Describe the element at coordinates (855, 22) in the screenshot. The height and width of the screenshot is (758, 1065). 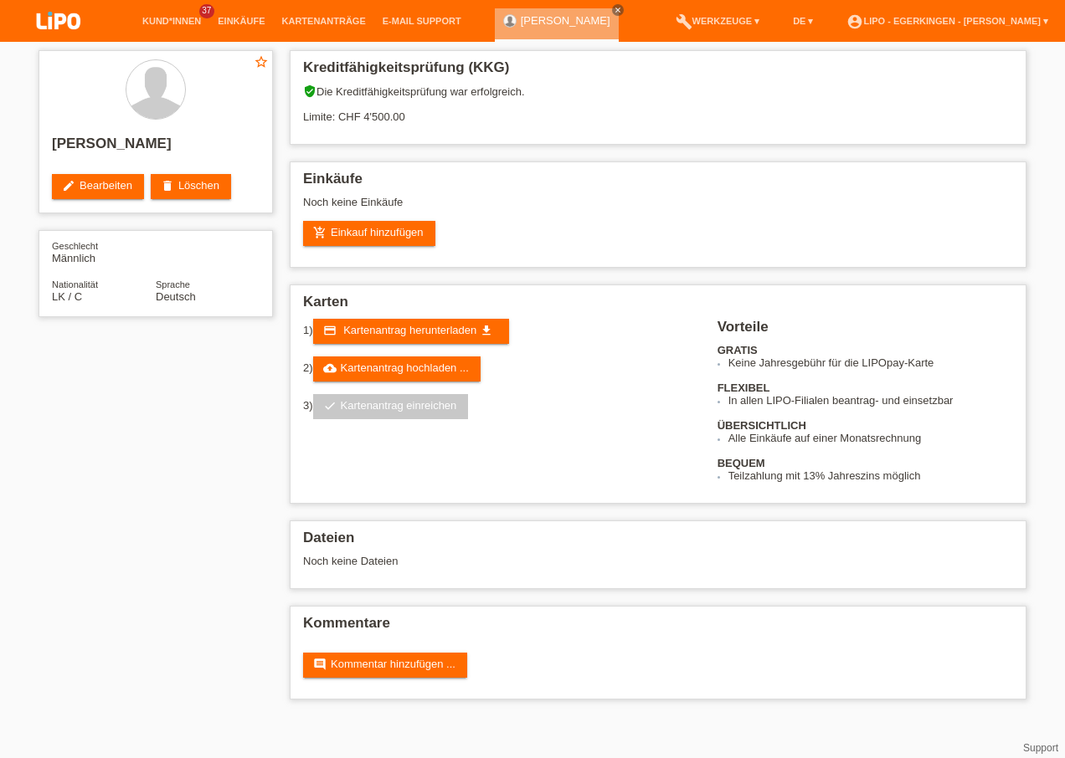
I see `i: account_circle` at that location.